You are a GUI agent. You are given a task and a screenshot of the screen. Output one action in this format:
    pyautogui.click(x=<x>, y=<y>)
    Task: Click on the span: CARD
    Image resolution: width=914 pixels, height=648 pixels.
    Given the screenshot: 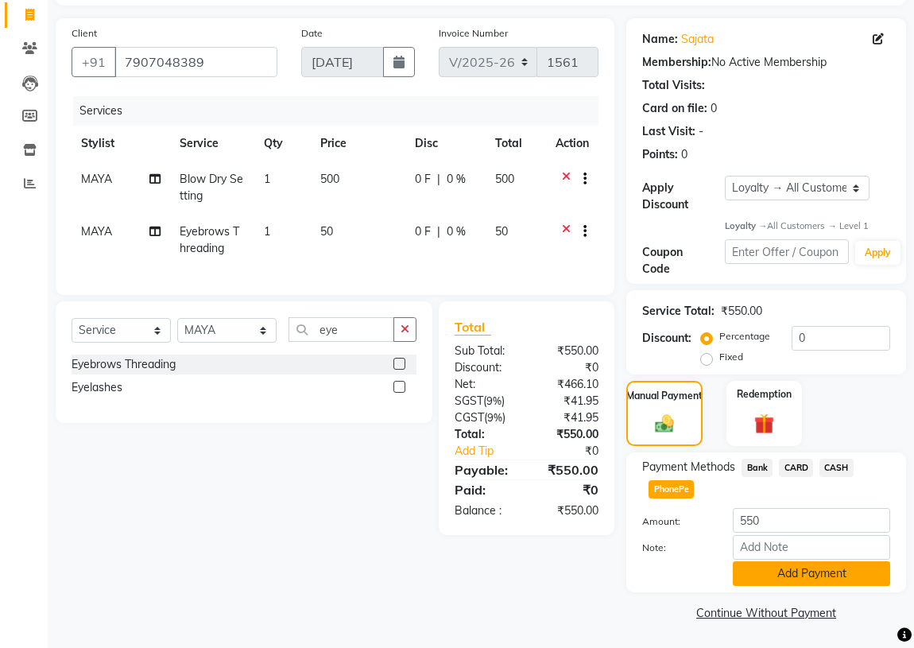 What is the action you would take?
    pyautogui.click(x=795, y=467)
    